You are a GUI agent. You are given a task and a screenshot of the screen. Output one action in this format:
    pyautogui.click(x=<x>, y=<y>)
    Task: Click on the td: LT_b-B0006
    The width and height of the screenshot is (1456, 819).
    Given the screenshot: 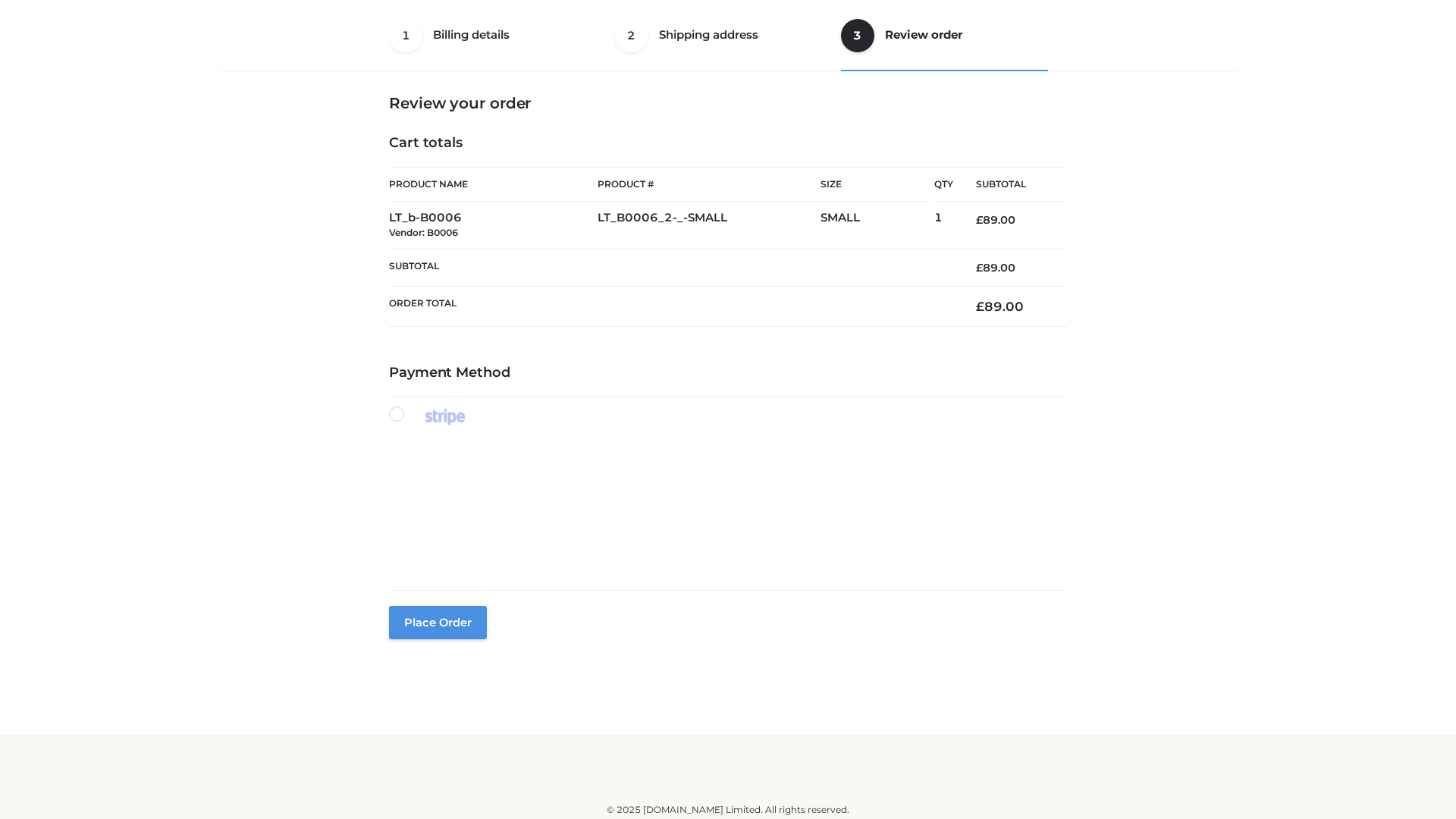 What is the action you would take?
    pyautogui.click(x=493, y=225)
    